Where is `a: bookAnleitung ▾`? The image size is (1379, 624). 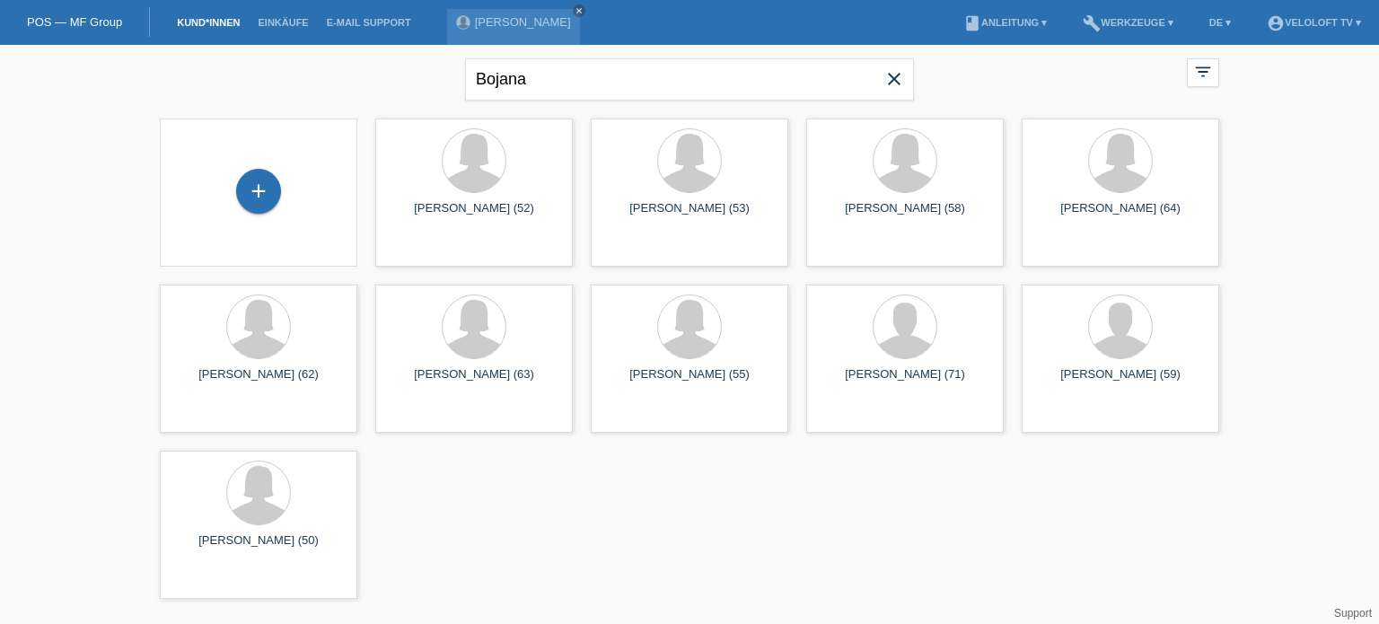
a: bookAnleitung ▾ is located at coordinates (1005, 22).